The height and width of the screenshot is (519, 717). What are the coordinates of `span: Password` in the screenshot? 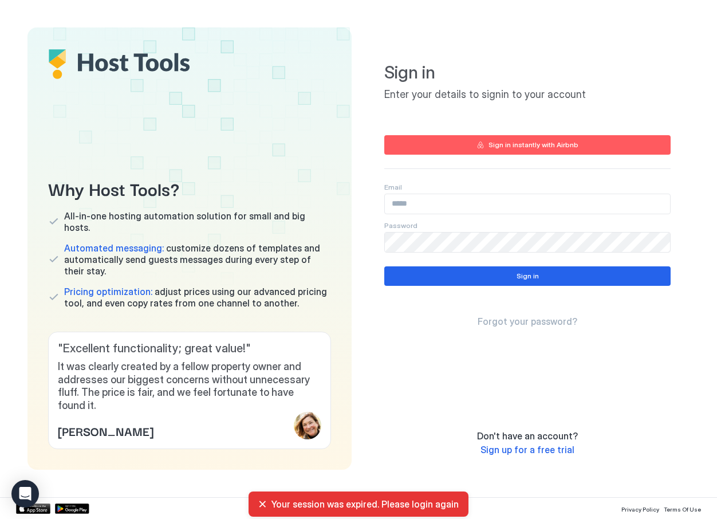 It's located at (401, 225).